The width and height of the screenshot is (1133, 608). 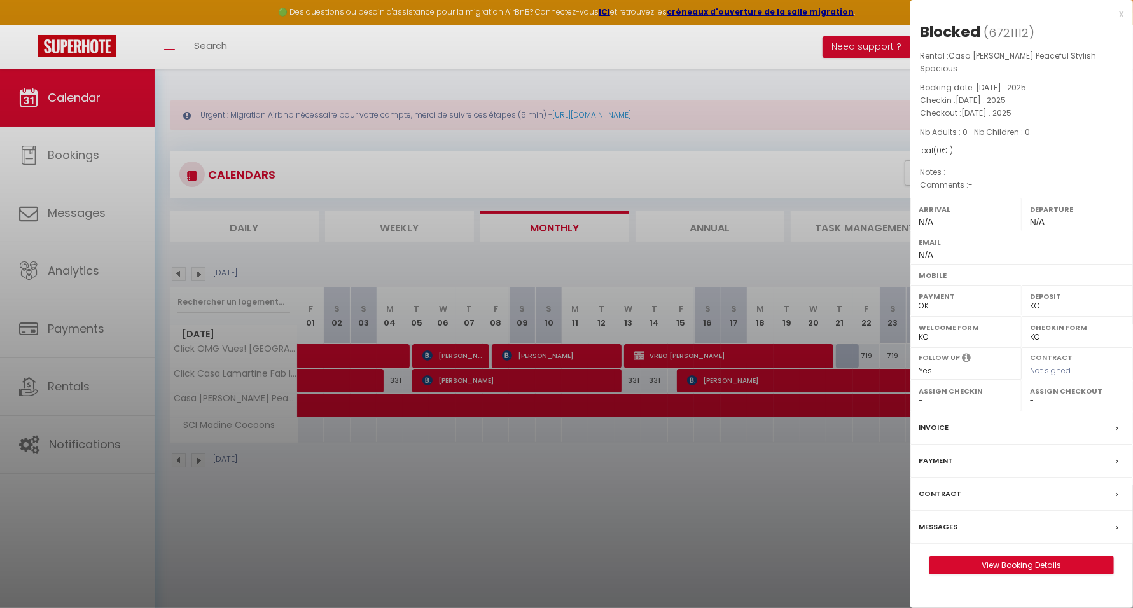 I want to click on label: Arrival, so click(x=966, y=209).